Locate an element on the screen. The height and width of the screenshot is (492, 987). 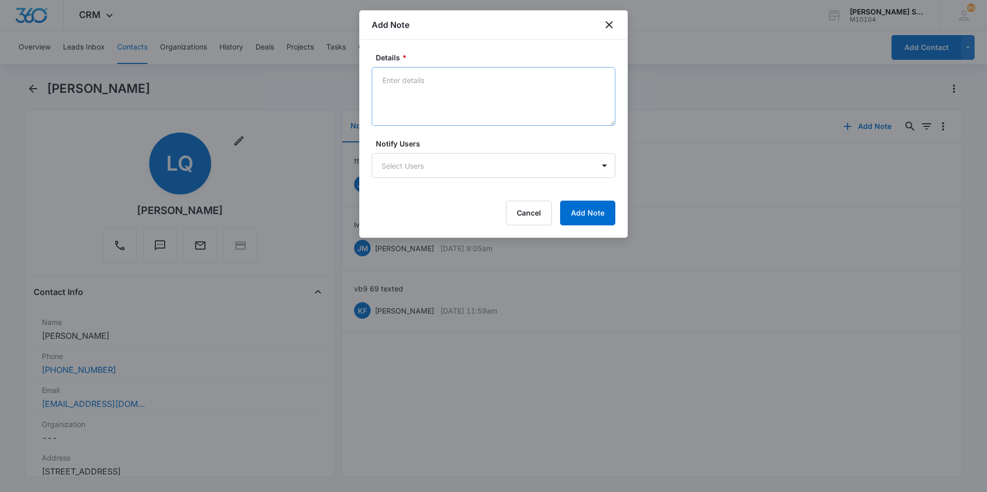
button: Cancel is located at coordinates (529, 213).